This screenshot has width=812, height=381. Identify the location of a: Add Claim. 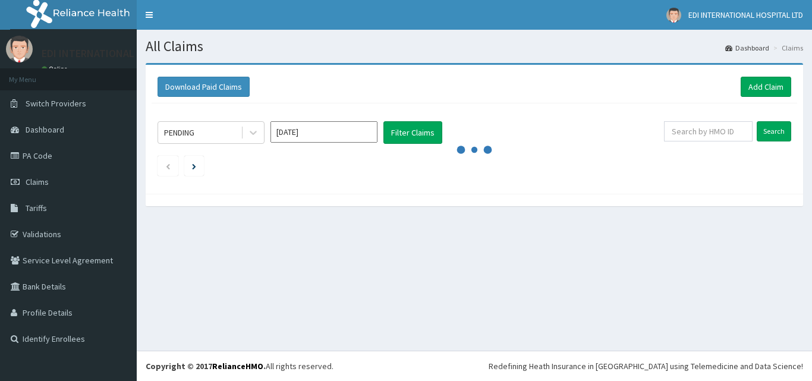
(765, 87).